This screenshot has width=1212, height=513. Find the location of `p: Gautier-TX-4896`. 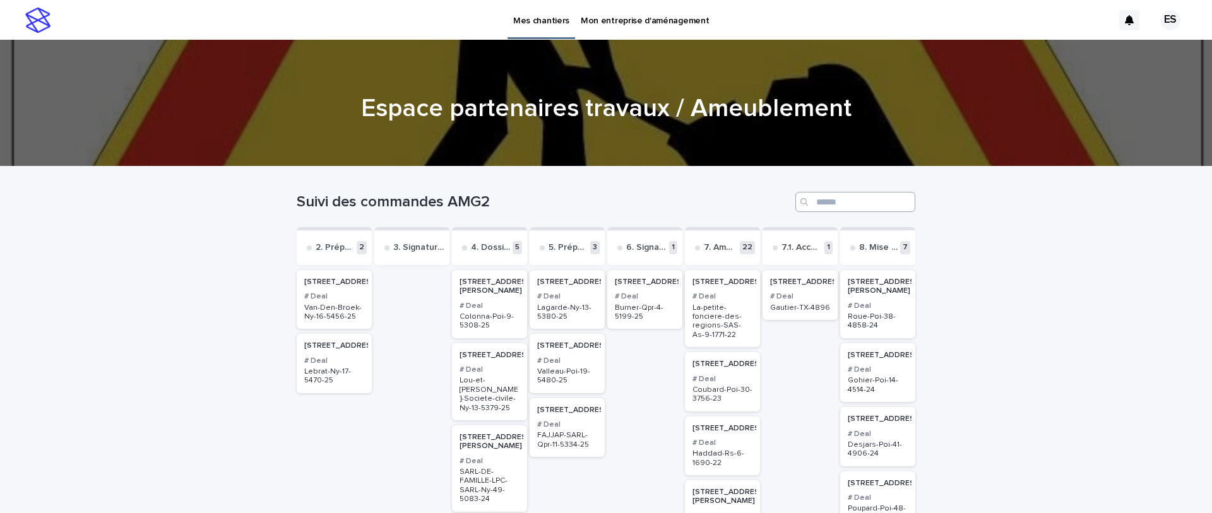

p: Gautier-TX-4896 is located at coordinates (800, 308).